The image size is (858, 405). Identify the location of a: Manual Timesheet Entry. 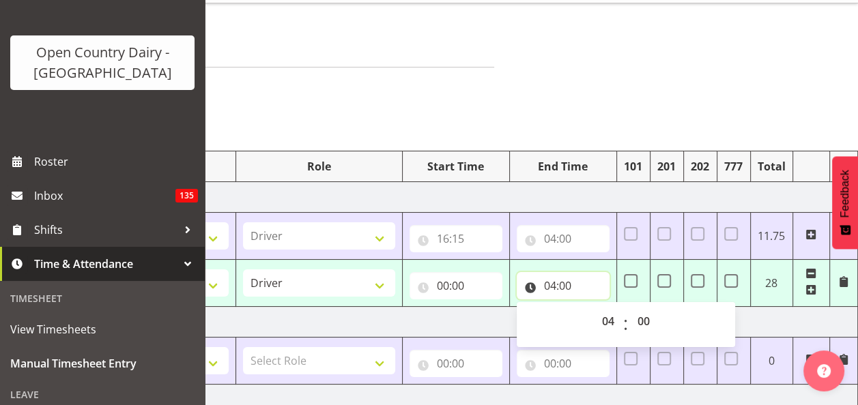
(102, 364).